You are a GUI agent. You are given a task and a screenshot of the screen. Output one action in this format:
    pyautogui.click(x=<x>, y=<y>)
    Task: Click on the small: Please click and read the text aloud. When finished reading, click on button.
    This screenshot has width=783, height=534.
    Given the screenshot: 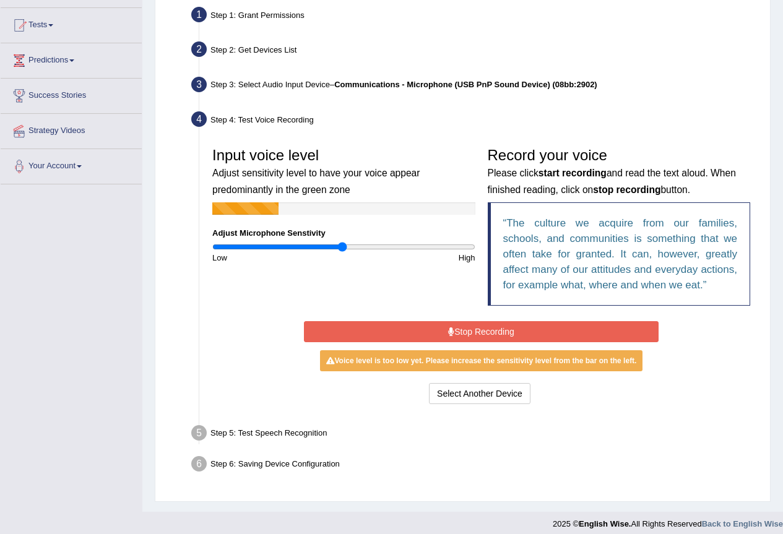 What is the action you would take?
    pyautogui.click(x=611, y=181)
    